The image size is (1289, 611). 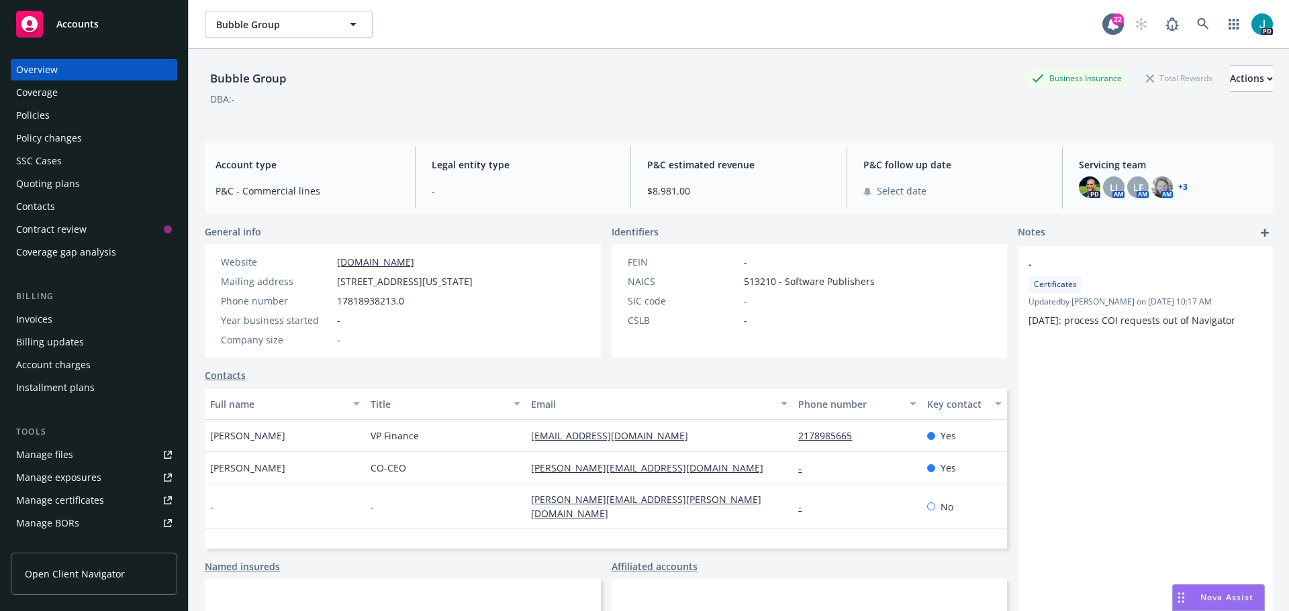 I want to click on div: Manage certificates, so click(x=60, y=501).